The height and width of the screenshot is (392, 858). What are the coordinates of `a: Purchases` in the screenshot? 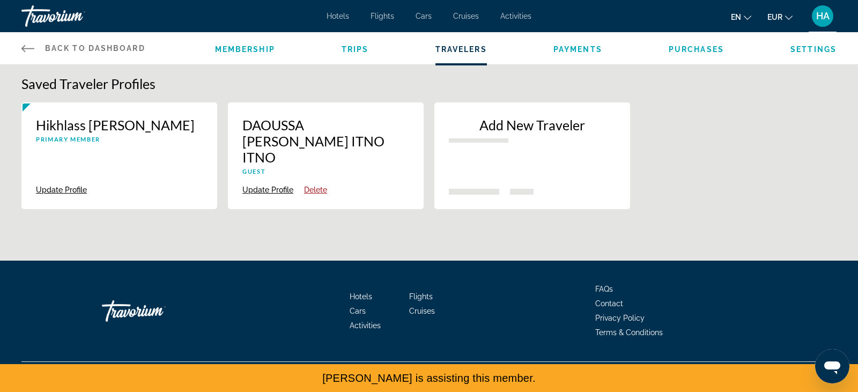 It's located at (696, 49).